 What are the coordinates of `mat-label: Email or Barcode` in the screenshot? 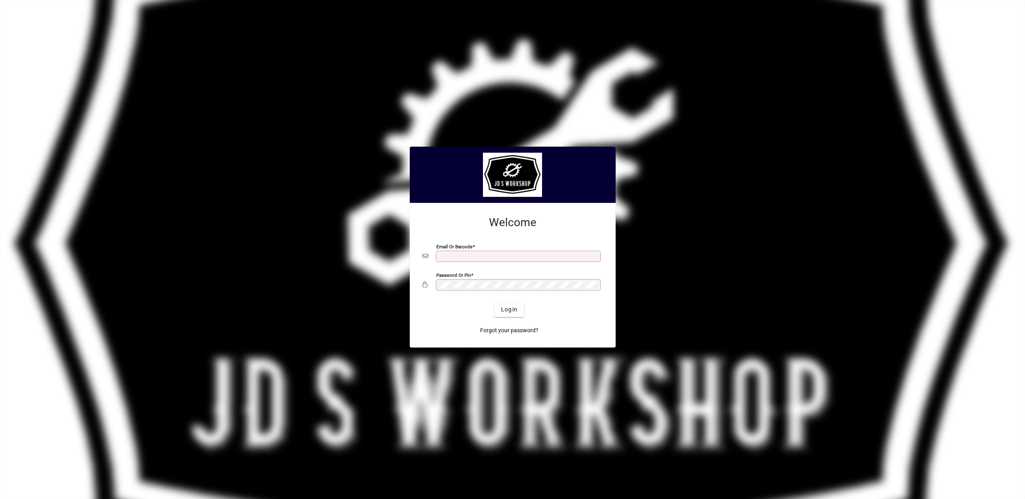 It's located at (454, 246).